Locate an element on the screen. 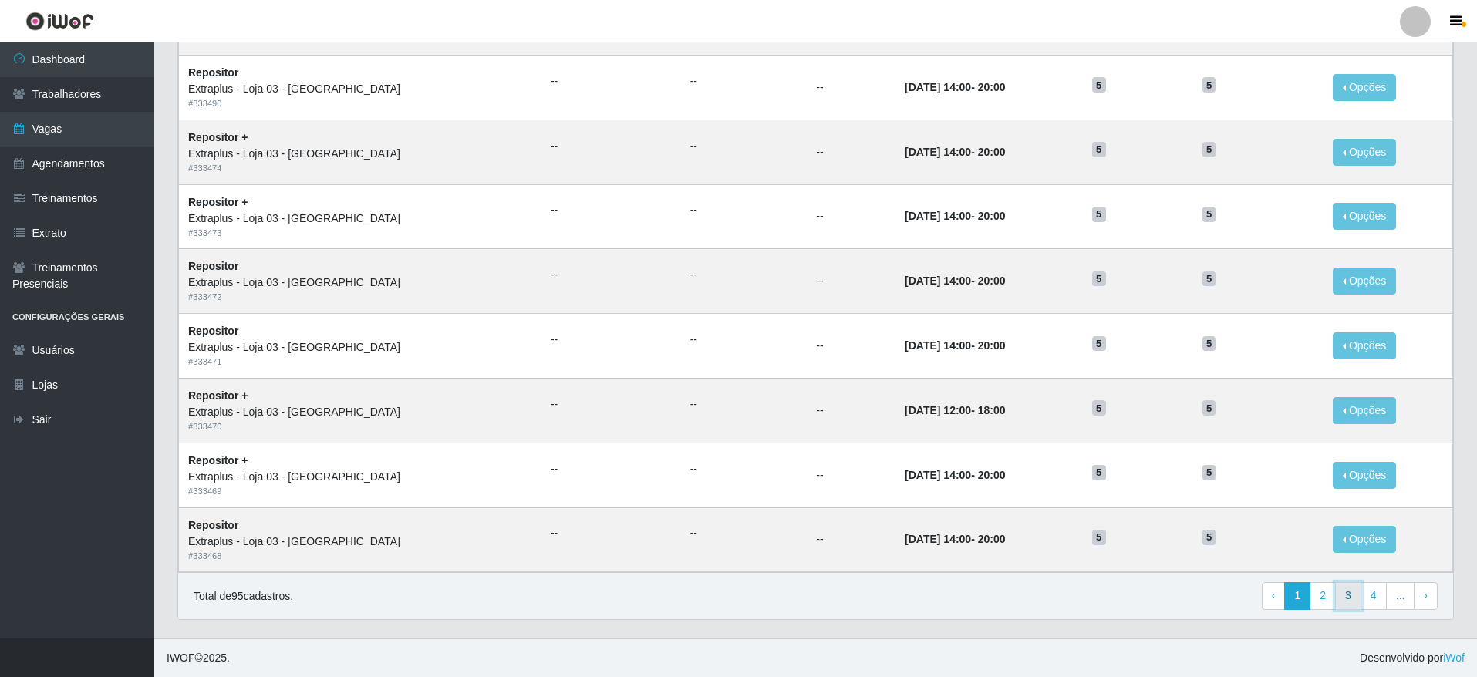 This screenshot has width=1477, height=677. a: iWof is located at coordinates (1454, 658).